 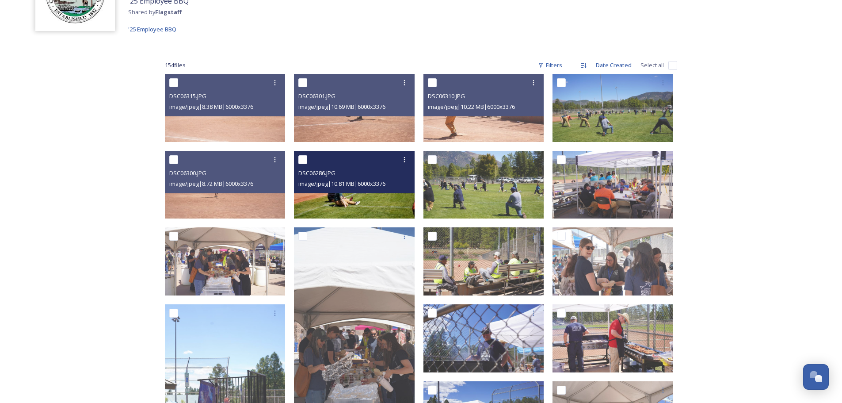 What do you see at coordinates (483, 261) in the screenshot?
I see `img: DSC06225.JPG` at bounding box center [483, 261].